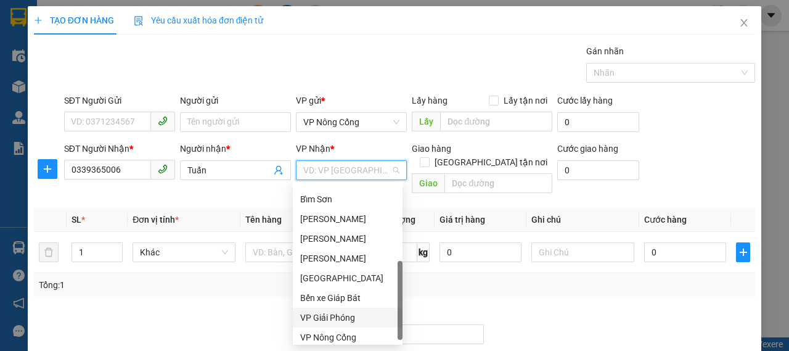 The width and height of the screenshot is (789, 351). I want to click on button: delete, so click(49, 252).